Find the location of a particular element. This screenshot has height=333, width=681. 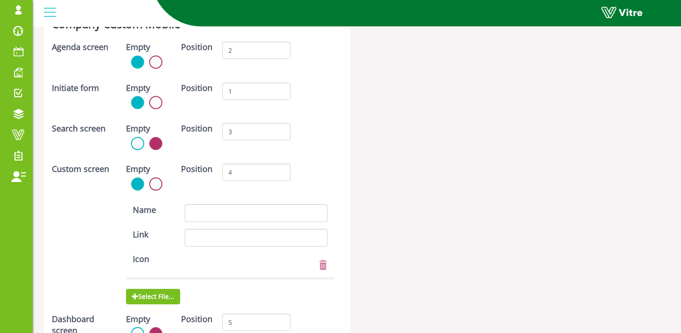

label: Icon is located at coordinates (141, 259).